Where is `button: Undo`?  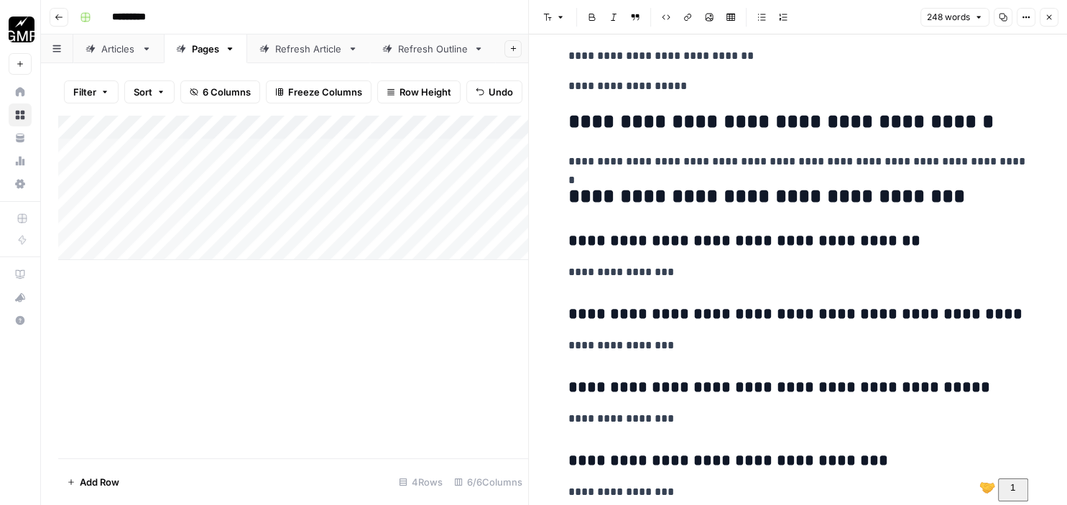 button: Undo is located at coordinates (494, 92).